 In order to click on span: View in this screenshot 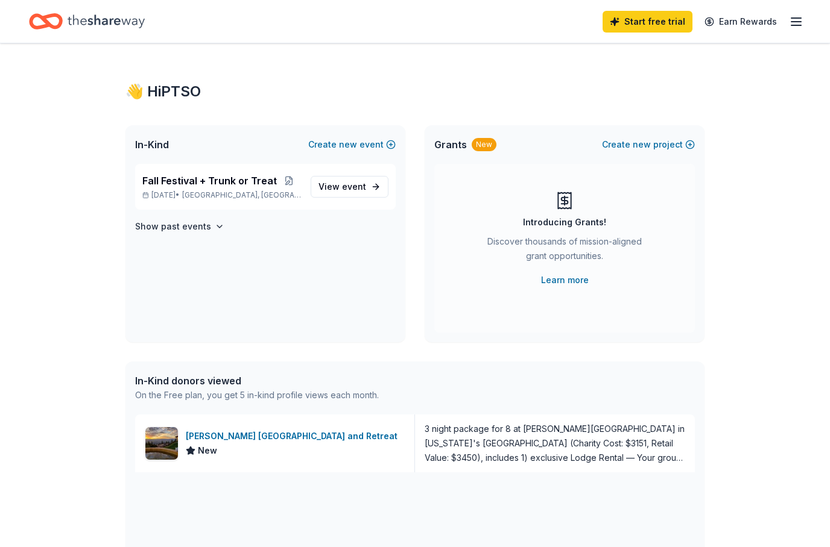, I will do `click(342, 187)`.